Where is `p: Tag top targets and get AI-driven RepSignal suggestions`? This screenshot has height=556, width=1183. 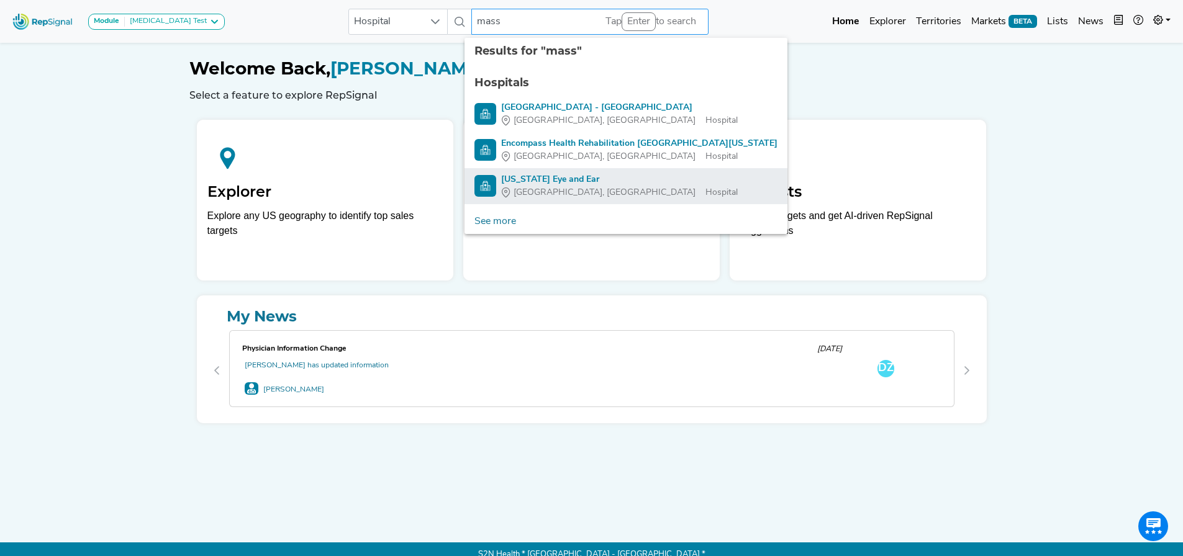 p: Tag top targets and get AI-driven RepSignal suggestions is located at coordinates (858, 227).